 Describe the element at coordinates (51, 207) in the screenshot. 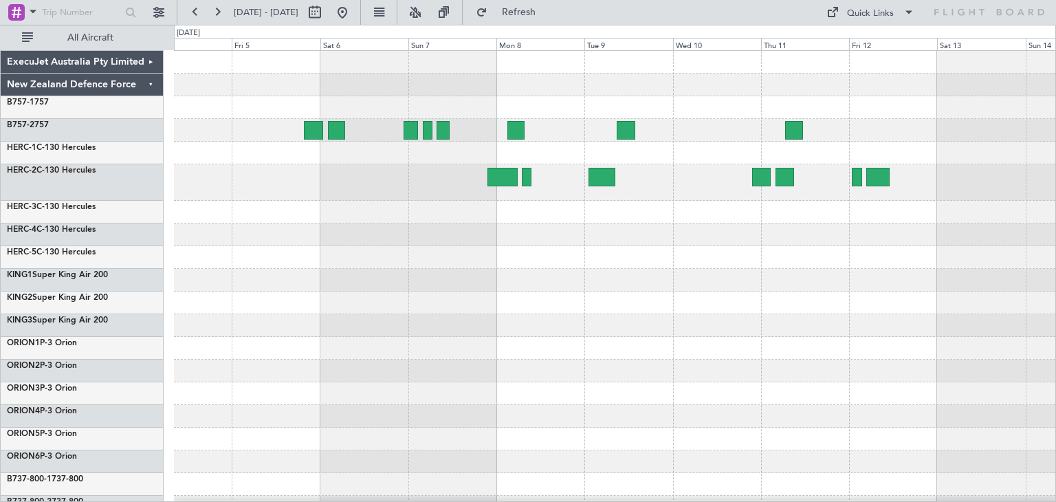

I see `a: HERC-3C-130 Hercules` at that location.